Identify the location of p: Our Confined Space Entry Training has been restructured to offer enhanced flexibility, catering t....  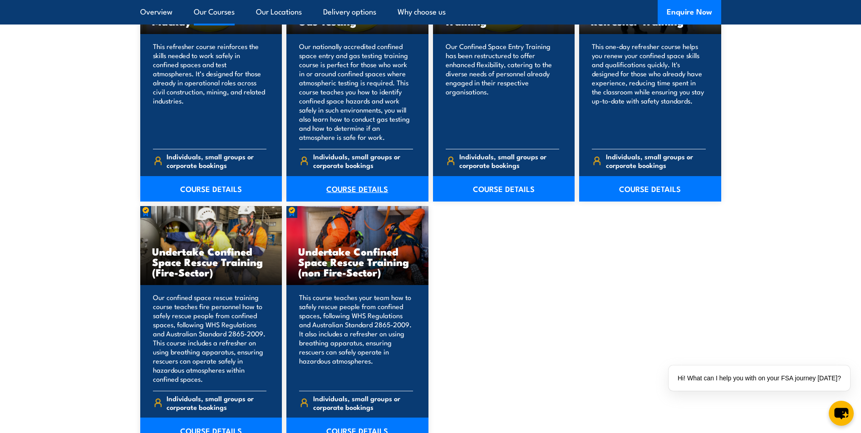
(502, 92).